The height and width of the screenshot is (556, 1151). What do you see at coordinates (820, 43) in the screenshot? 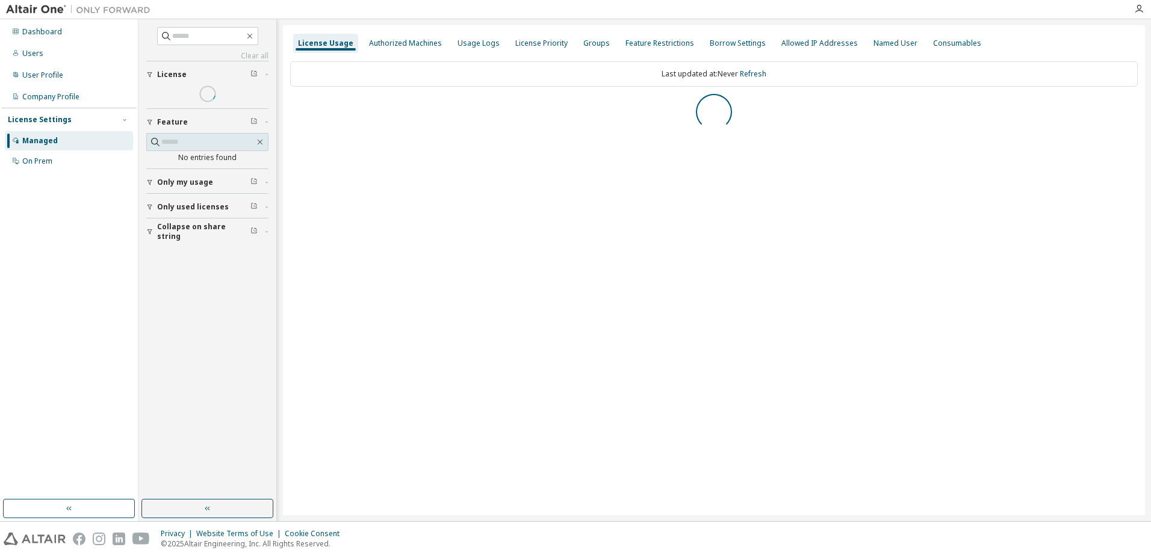
I see `div: Allowed IP Addresses` at bounding box center [820, 43].